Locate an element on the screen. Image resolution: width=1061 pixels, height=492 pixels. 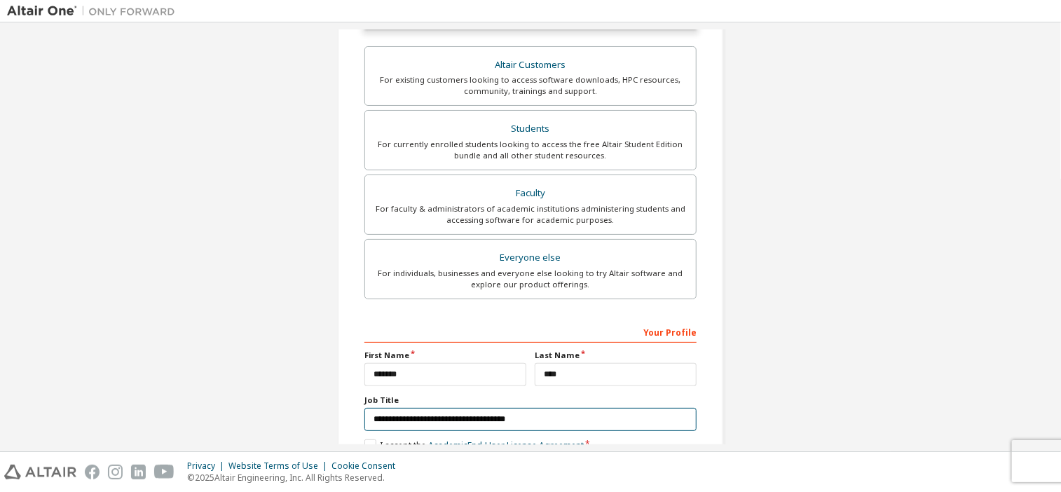
img: youtube.svg is located at coordinates (164, 472).